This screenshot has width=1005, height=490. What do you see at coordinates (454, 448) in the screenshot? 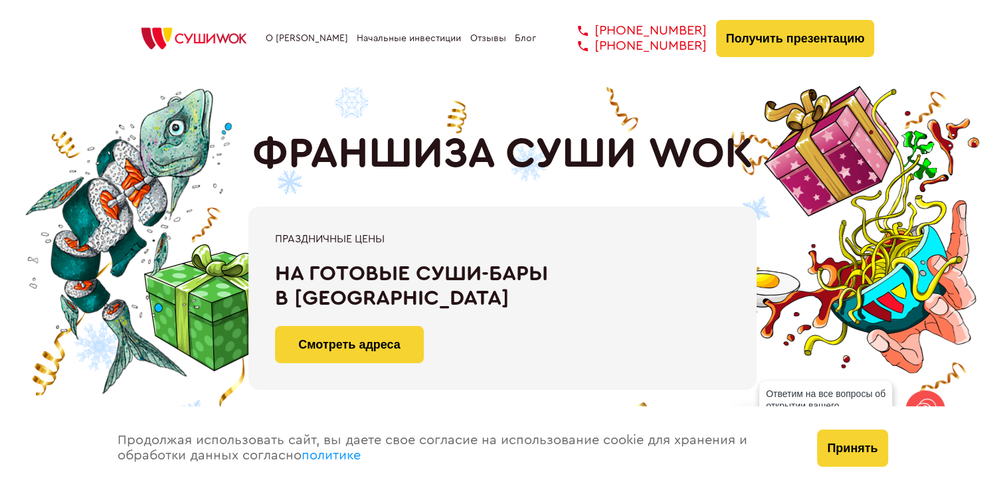
I see `div: Продолжая использовать сайт, вы даете свое согласие на использование cookie для хранения и обрабо...` at bounding box center [454, 448].